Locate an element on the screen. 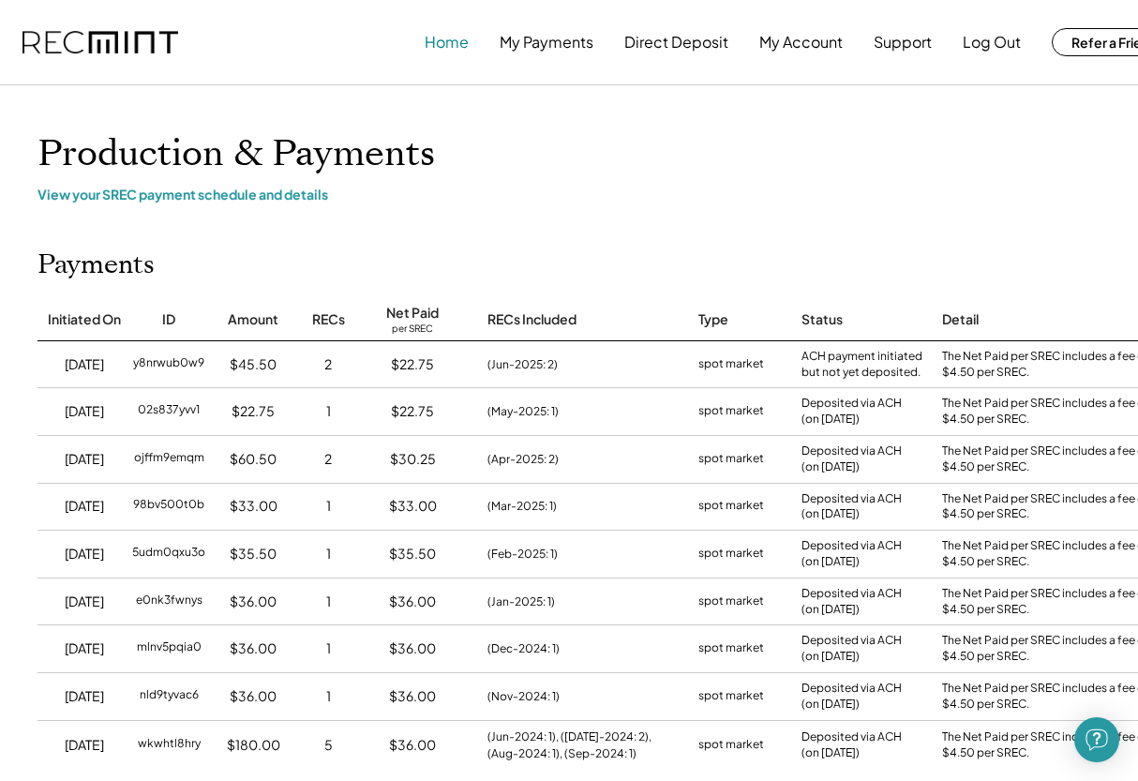 Image resolution: width=1138 pixels, height=781 pixels. div: 98bv500t0b is located at coordinates (169, 506).